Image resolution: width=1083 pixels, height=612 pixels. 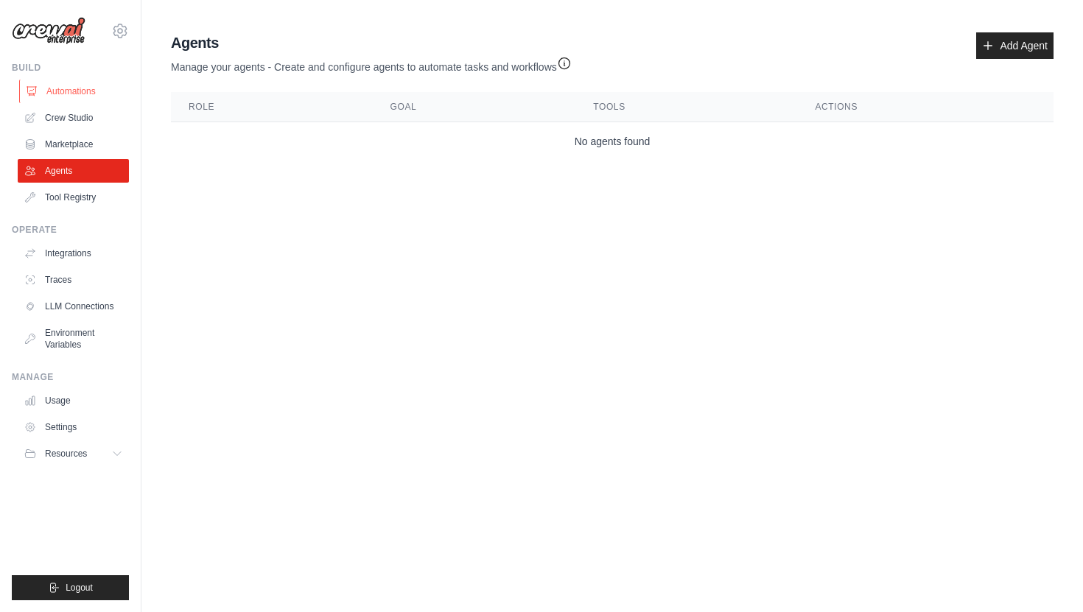 I want to click on a: Crew Studio, so click(x=73, y=118).